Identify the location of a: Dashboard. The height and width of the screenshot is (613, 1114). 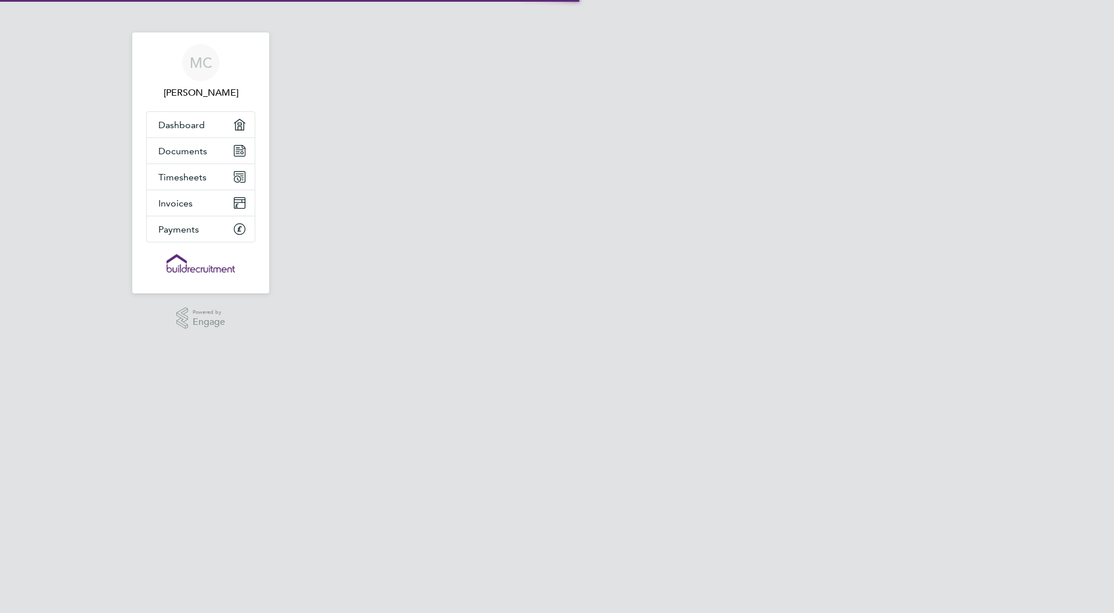
(201, 125).